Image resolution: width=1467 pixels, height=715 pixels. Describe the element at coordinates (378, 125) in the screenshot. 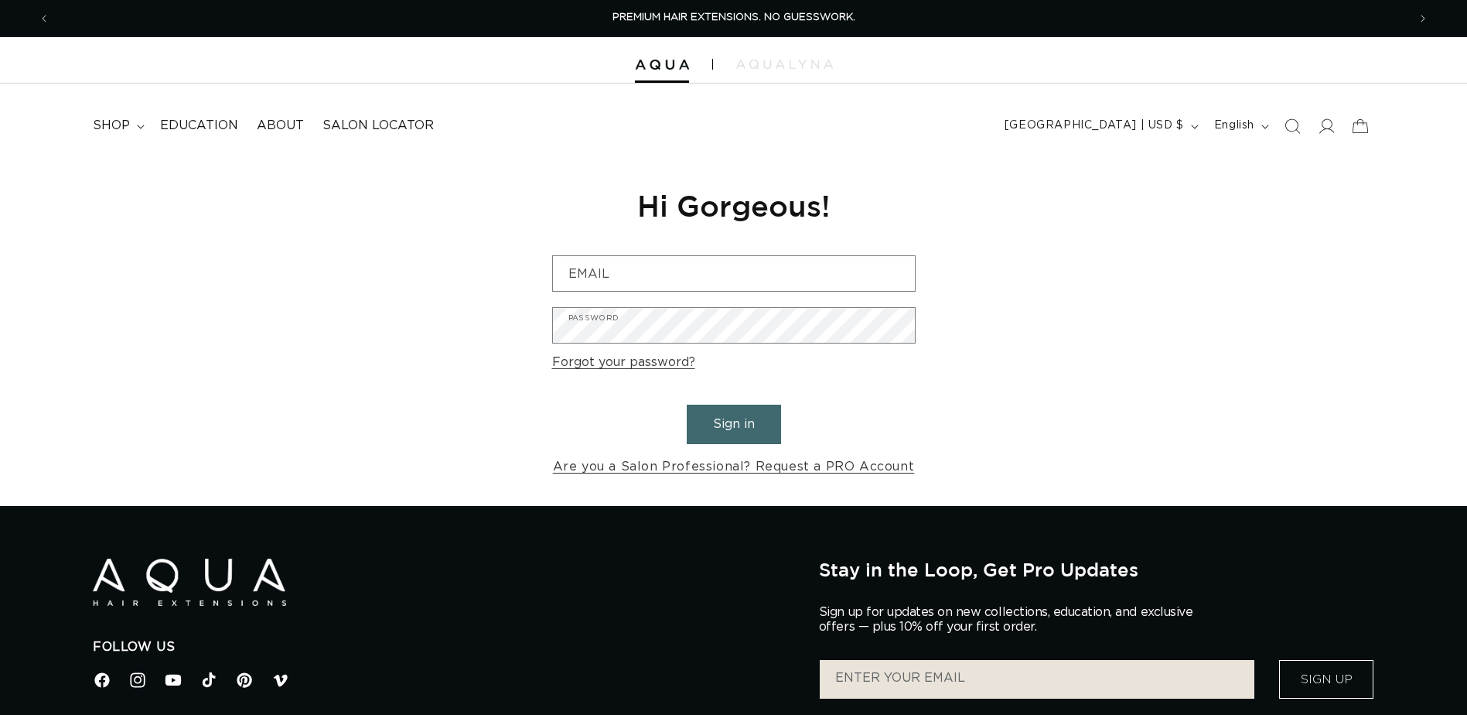

I see `span: Salon Locator` at that location.